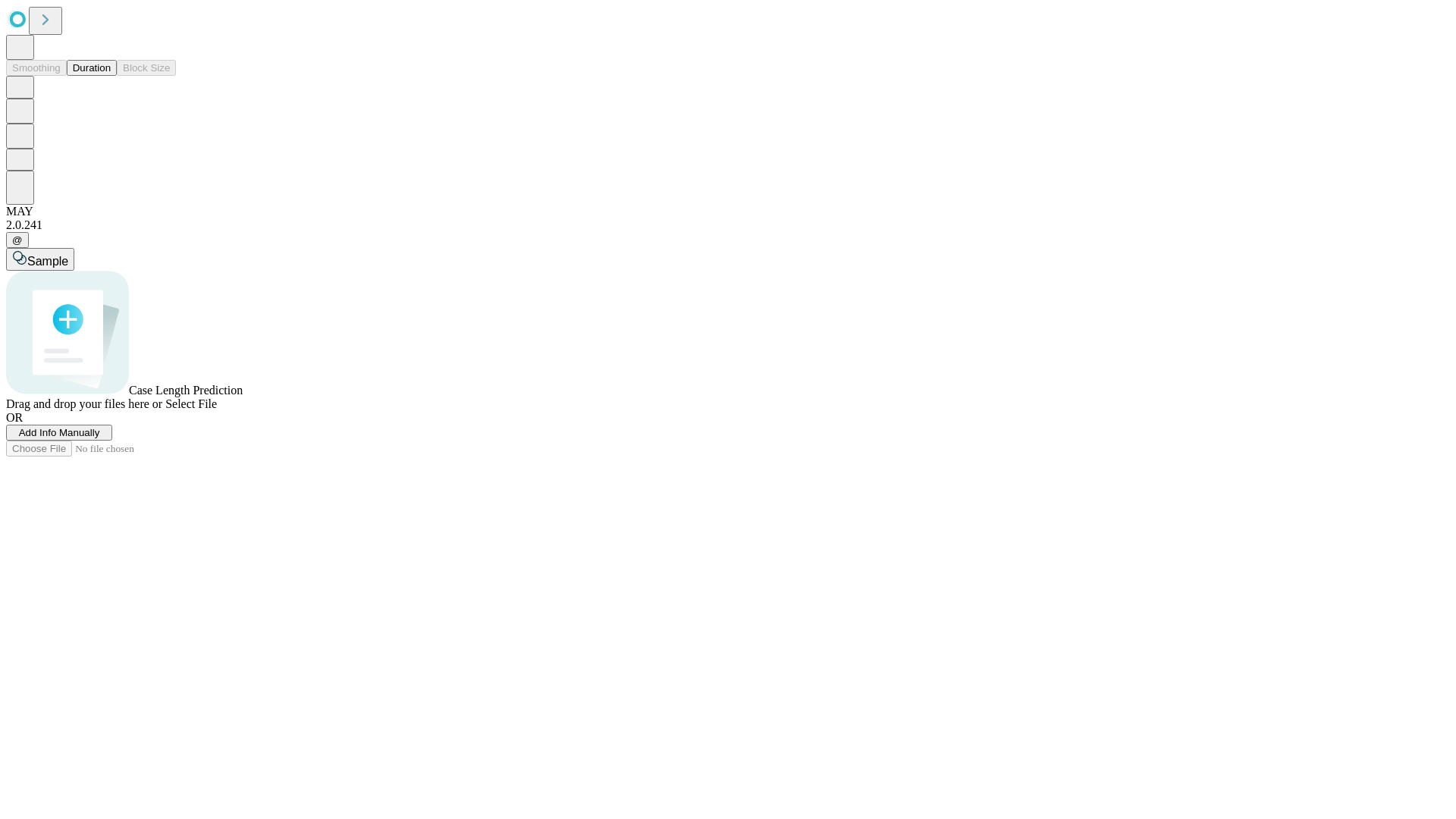 This screenshot has width=1456, height=819. What do you see at coordinates (36, 67) in the screenshot?
I see `button: Smoothing` at bounding box center [36, 67].